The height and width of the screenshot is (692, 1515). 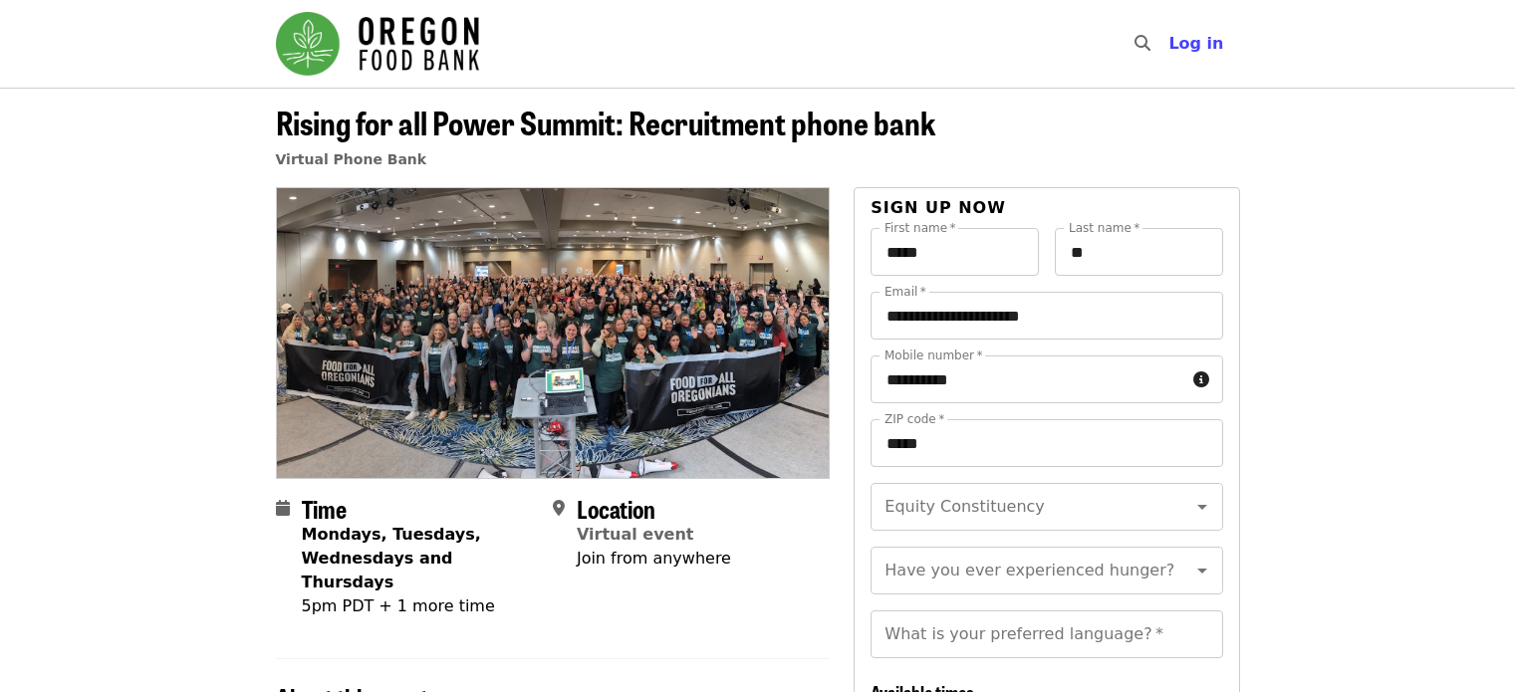 I want to click on i: map-marker-alt icon, so click(x=559, y=508).